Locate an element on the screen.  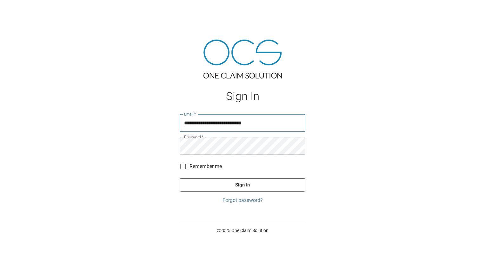
label: Email is located at coordinates (190, 114).